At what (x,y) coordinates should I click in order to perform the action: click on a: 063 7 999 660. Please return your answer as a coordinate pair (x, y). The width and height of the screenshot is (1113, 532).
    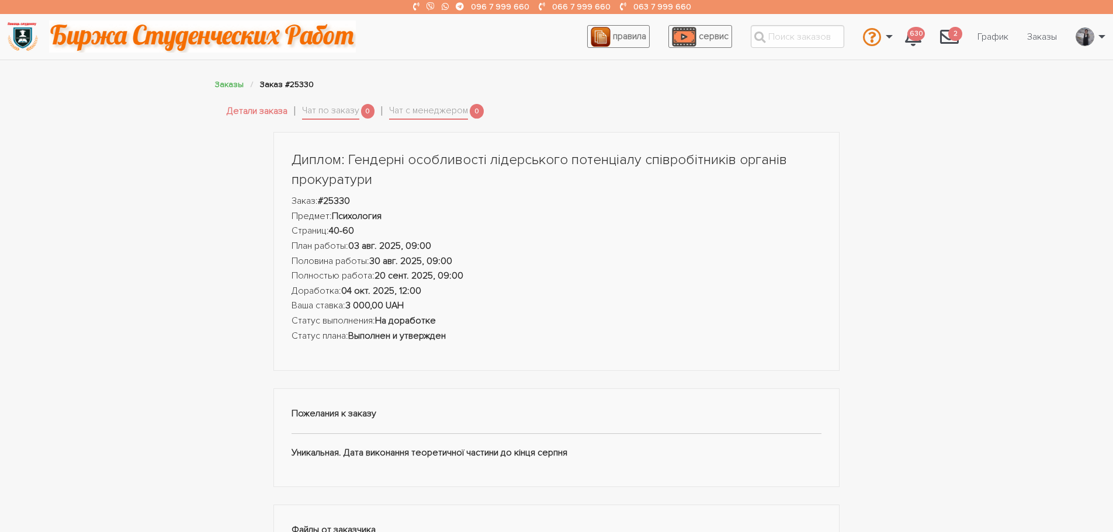
    Looking at the image, I should click on (662, 6).